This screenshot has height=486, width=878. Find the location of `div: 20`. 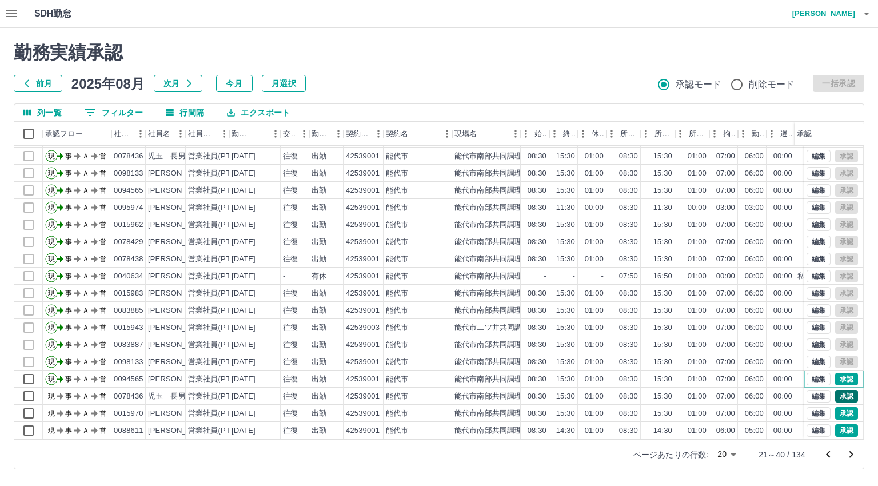

div: 20 is located at coordinates (727, 454).